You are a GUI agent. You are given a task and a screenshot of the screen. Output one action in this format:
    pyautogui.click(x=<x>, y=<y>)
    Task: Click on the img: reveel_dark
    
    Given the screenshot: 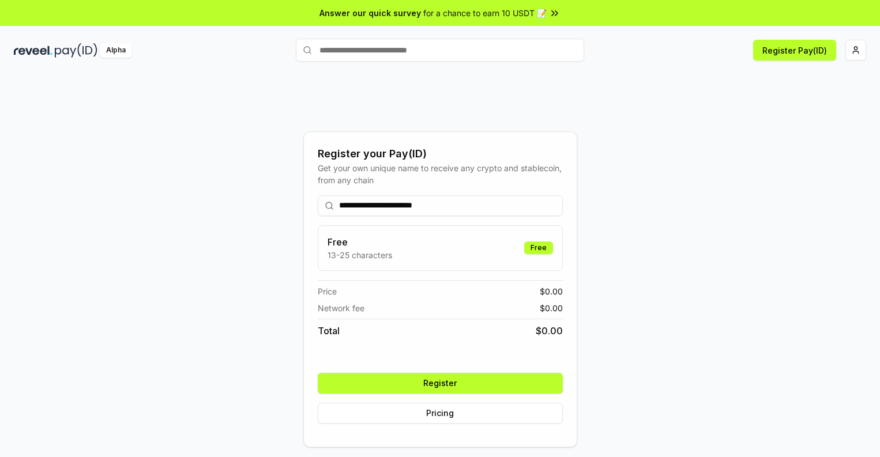 What is the action you would take?
    pyautogui.click(x=33, y=50)
    